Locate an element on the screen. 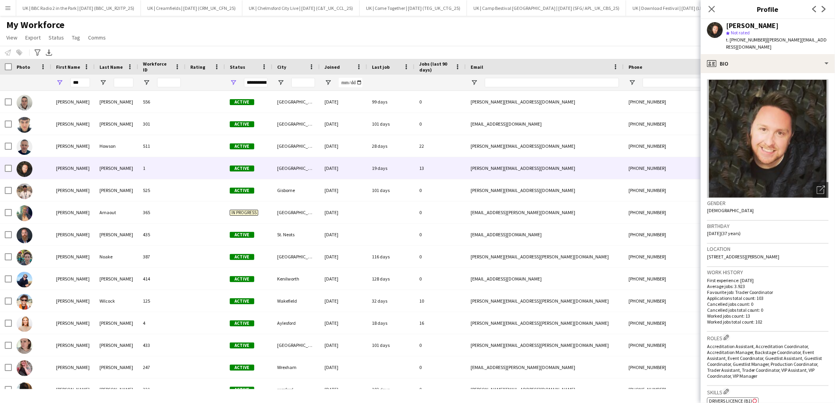 This screenshot has width=835, height=403. div: 247 is located at coordinates (162, 367).